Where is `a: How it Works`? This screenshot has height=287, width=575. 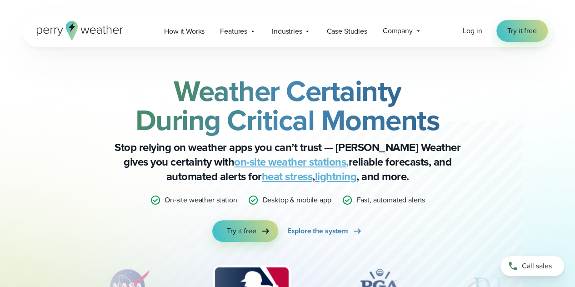
a: How it Works is located at coordinates (184, 31).